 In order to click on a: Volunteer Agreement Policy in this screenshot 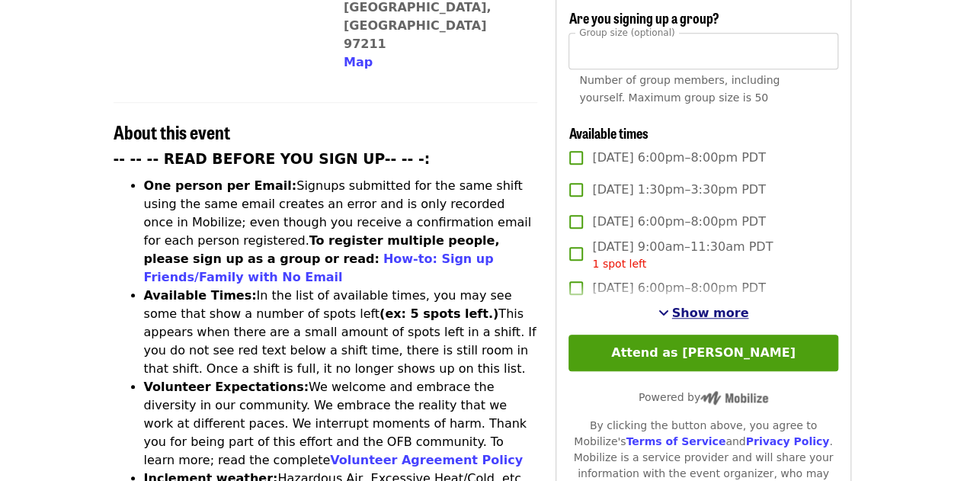, I will do `click(426, 460)`.